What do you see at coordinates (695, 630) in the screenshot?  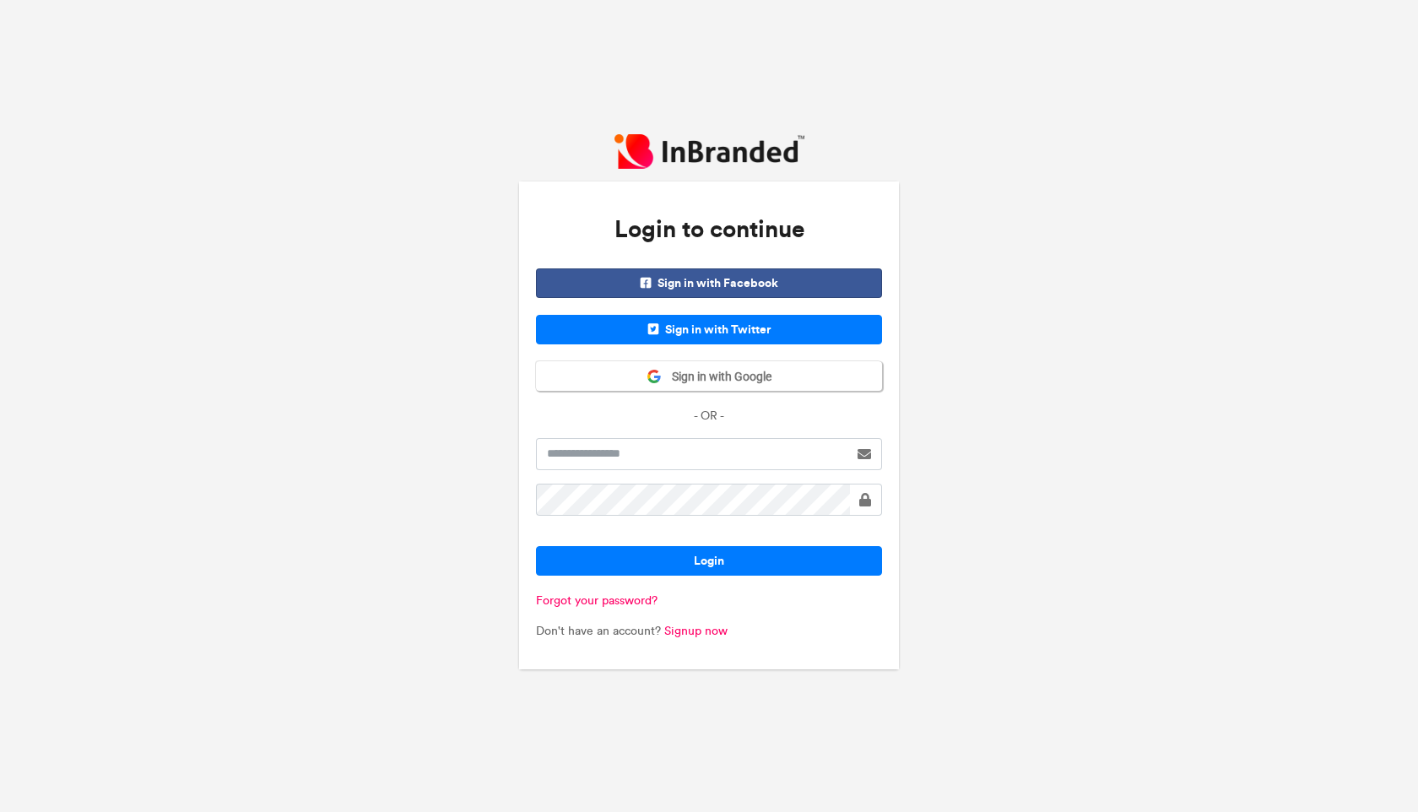 I see `a: Signup now` at bounding box center [695, 630].